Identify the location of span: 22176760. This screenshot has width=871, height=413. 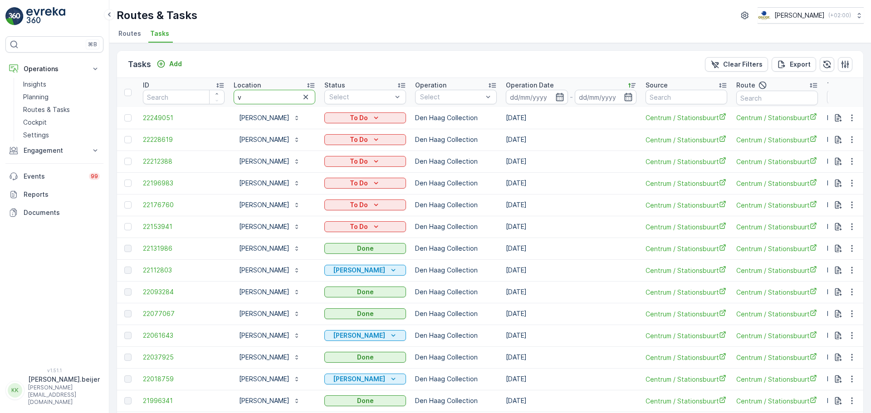
(184, 205).